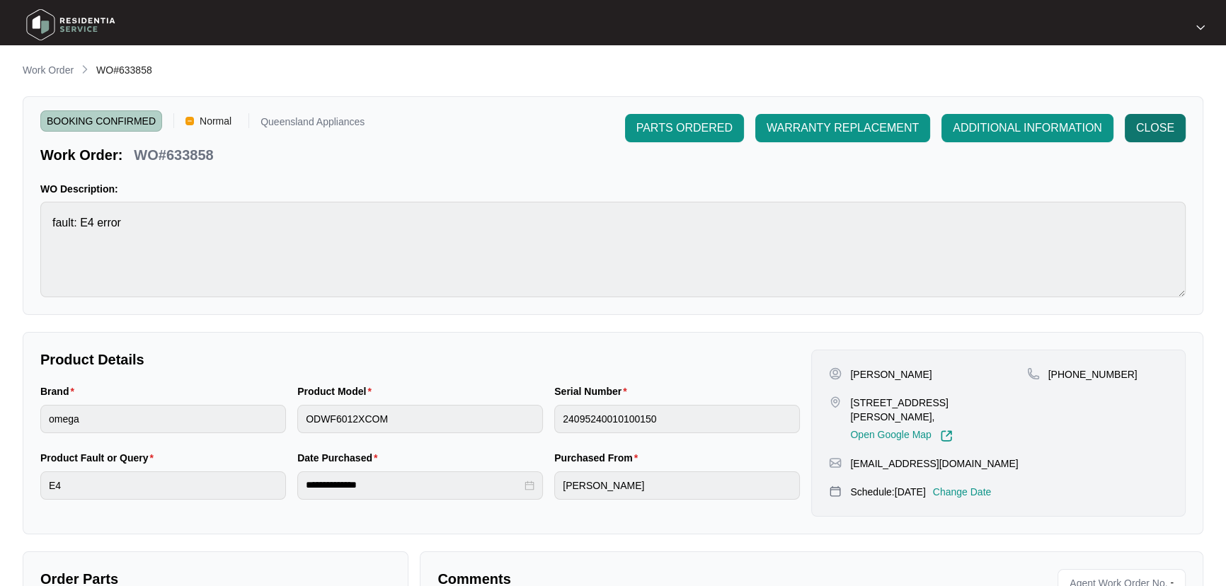 Image resolution: width=1226 pixels, height=586 pixels. Describe the element at coordinates (420, 419) in the screenshot. I see `input: Product Model` at that location.